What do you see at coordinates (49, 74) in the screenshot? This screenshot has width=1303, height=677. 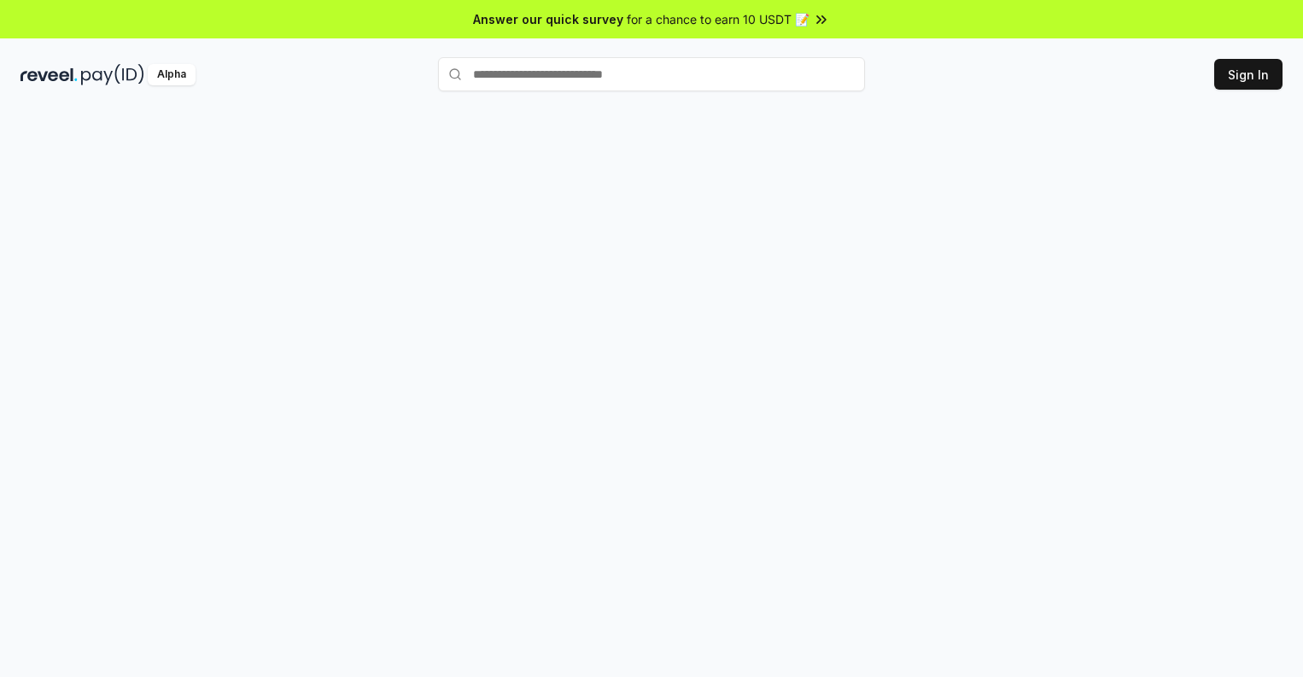 I see `img: reveel_dark` at bounding box center [49, 74].